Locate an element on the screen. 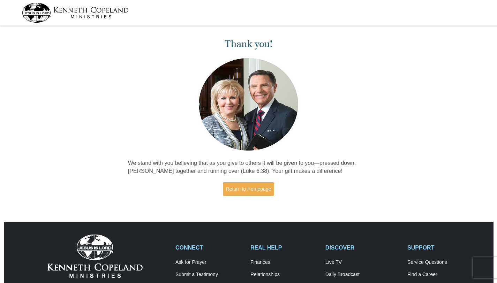  a: Live TV is located at coordinates (363, 263).